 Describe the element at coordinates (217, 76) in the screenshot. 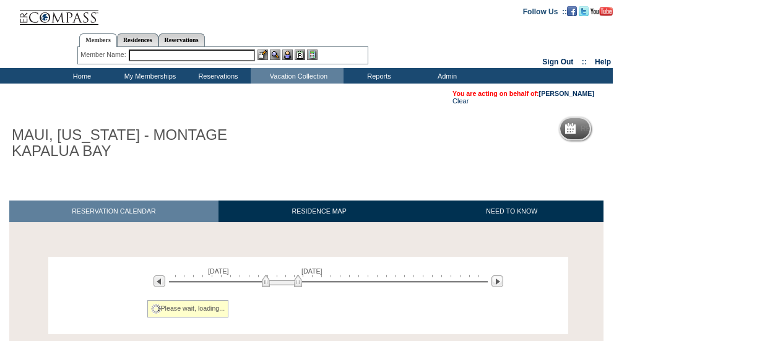

I see `td: Reservations` at that location.